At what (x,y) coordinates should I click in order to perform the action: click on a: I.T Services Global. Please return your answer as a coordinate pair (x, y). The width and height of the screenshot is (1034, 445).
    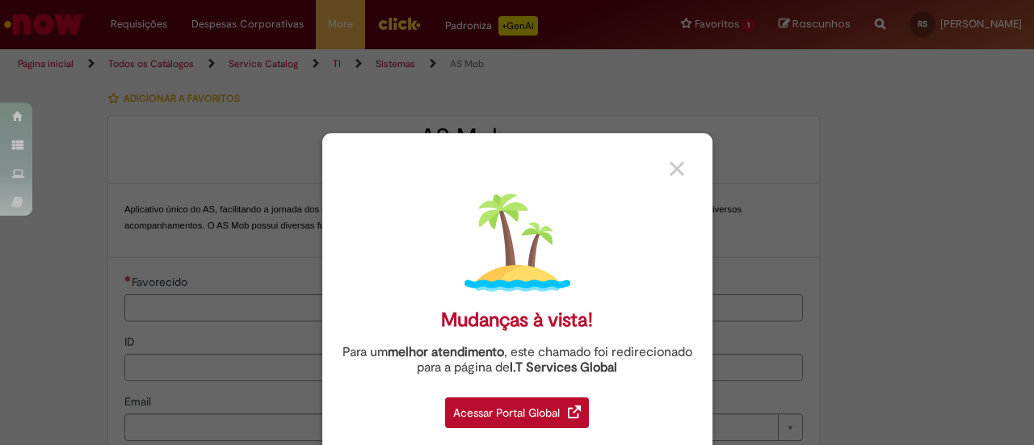
    Looking at the image, I should click on (563, 363).